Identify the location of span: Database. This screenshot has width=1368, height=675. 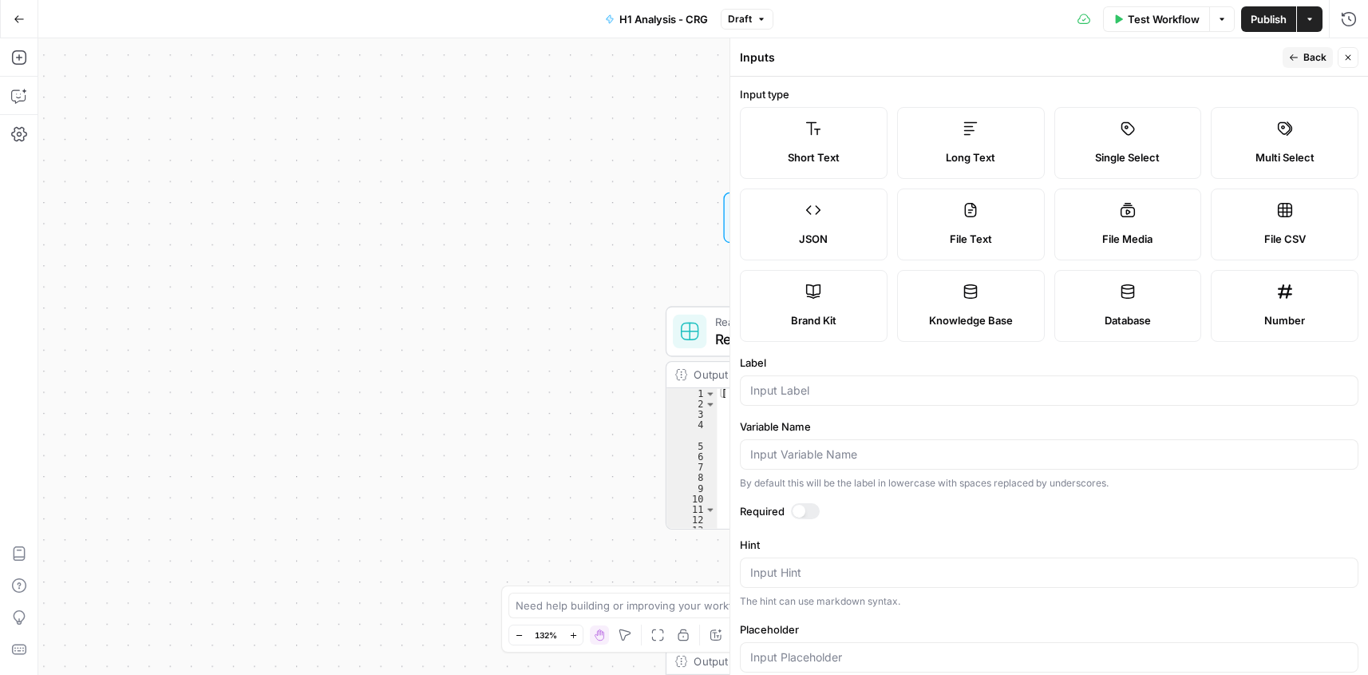
(1128, 320).